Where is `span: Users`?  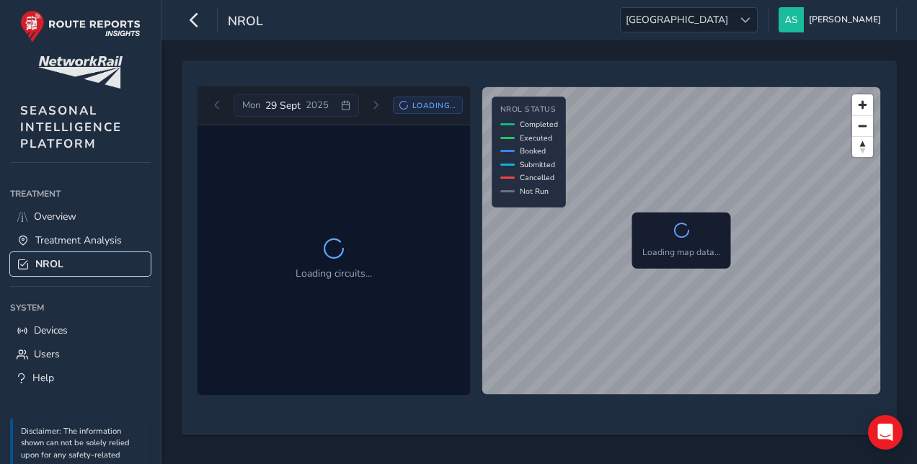 span: Users is located at coordinates (47, 354).